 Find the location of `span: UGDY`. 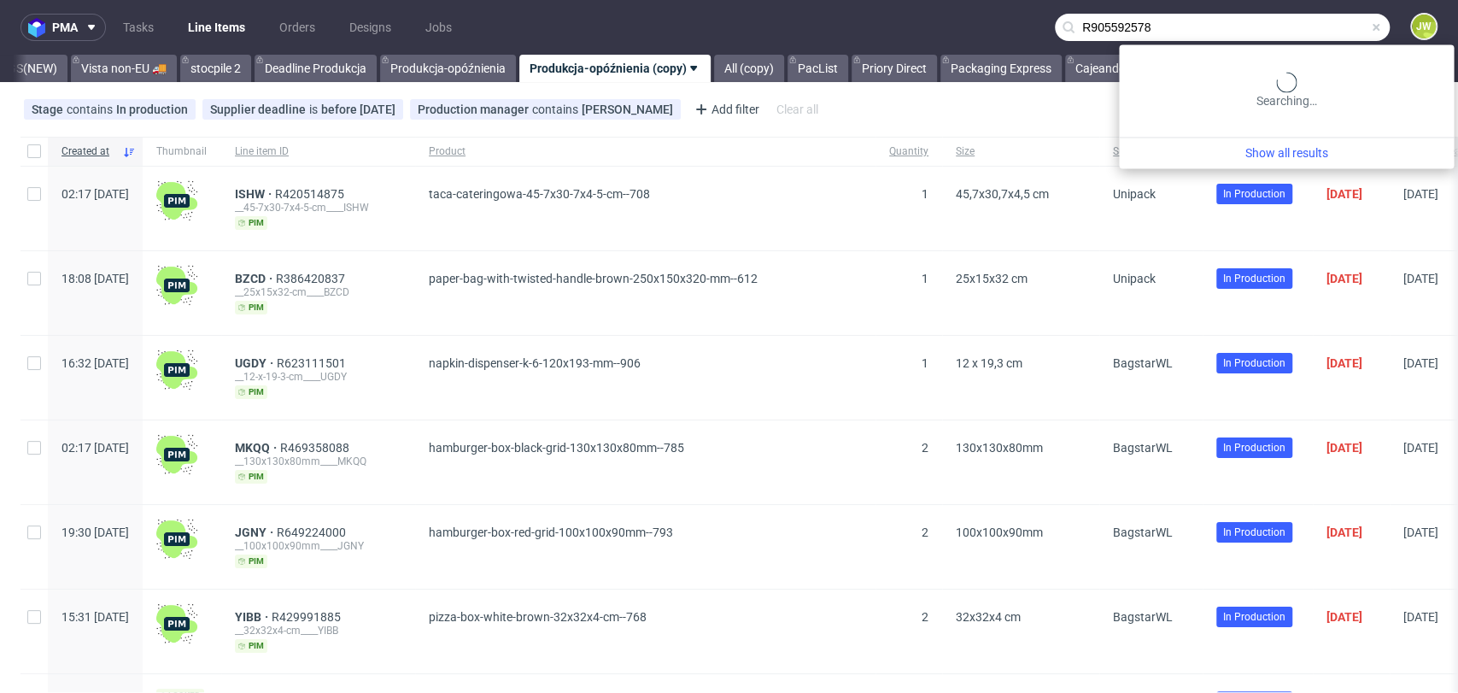

span: UGDY is located at coordinates (255, 363).